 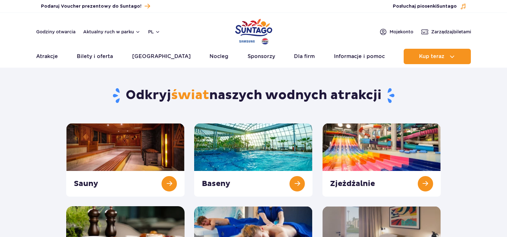 What do you see at coordinates (402, 32) in the screenshot?
I see `span: Moje konto` at bounding box center [402, 32].